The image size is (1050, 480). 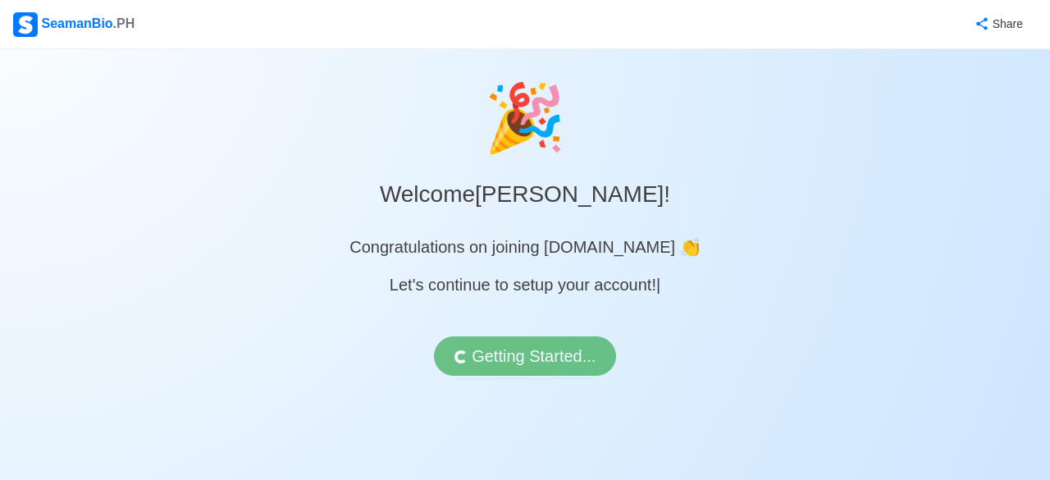 I want to click on span: .PH, so click(x=124, y=23).